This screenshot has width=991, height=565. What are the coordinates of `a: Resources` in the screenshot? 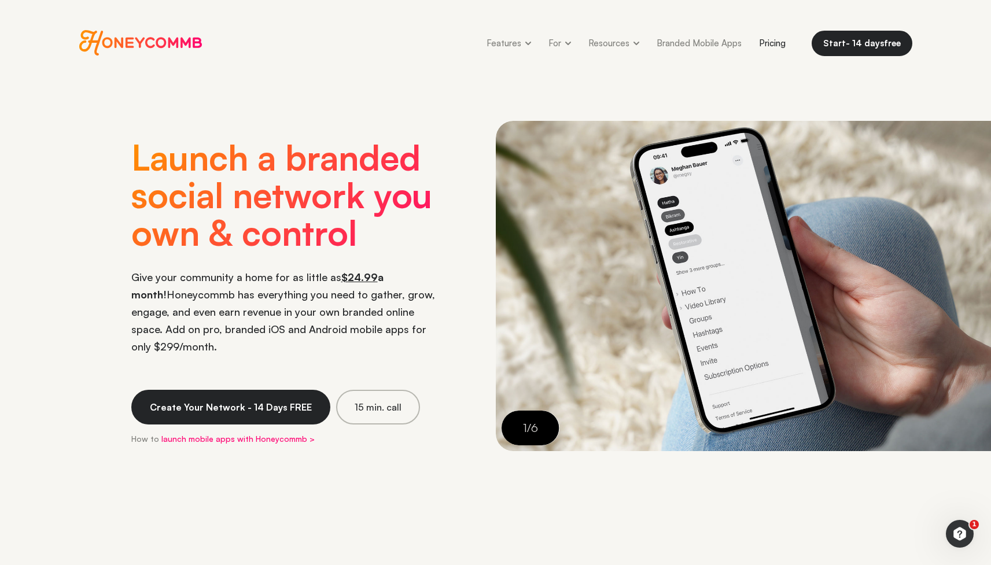 It's located at (614, 43).